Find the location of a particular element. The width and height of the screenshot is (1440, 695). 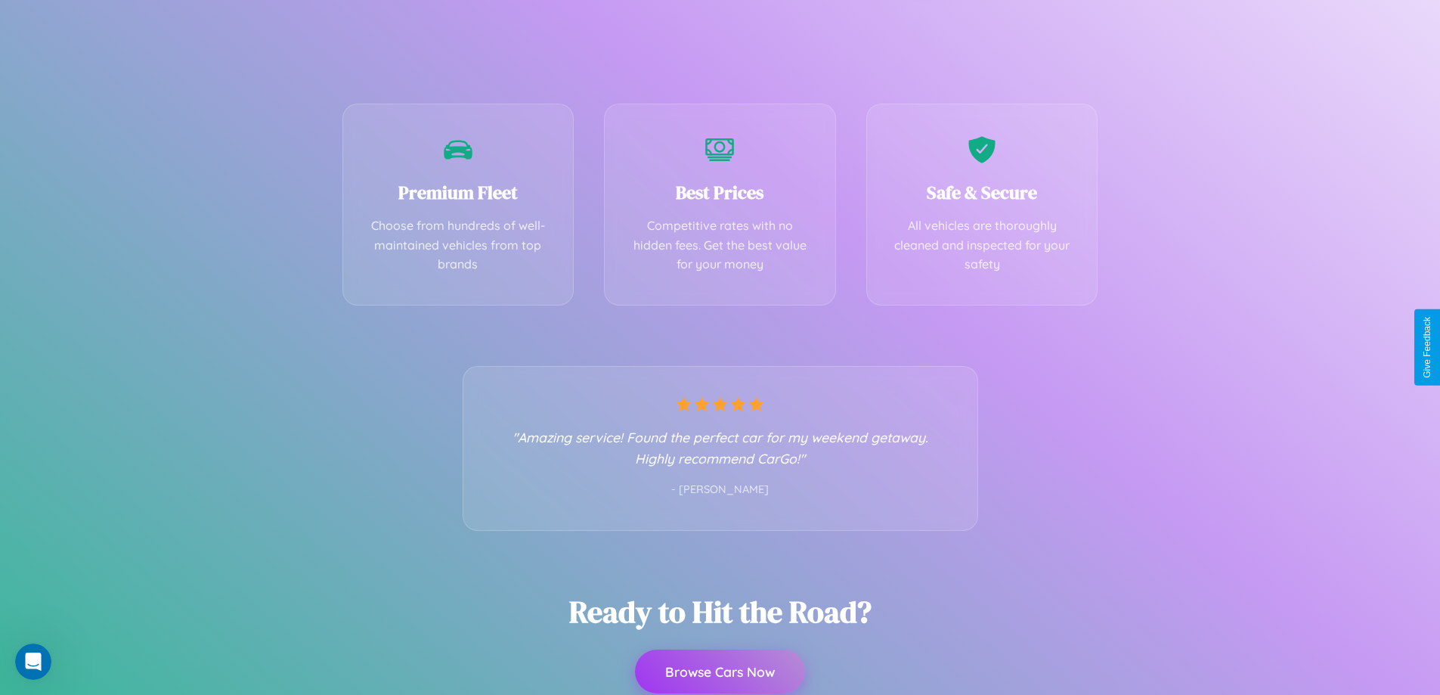

h3: Safe & Secure is located at coordinates (982, 192).